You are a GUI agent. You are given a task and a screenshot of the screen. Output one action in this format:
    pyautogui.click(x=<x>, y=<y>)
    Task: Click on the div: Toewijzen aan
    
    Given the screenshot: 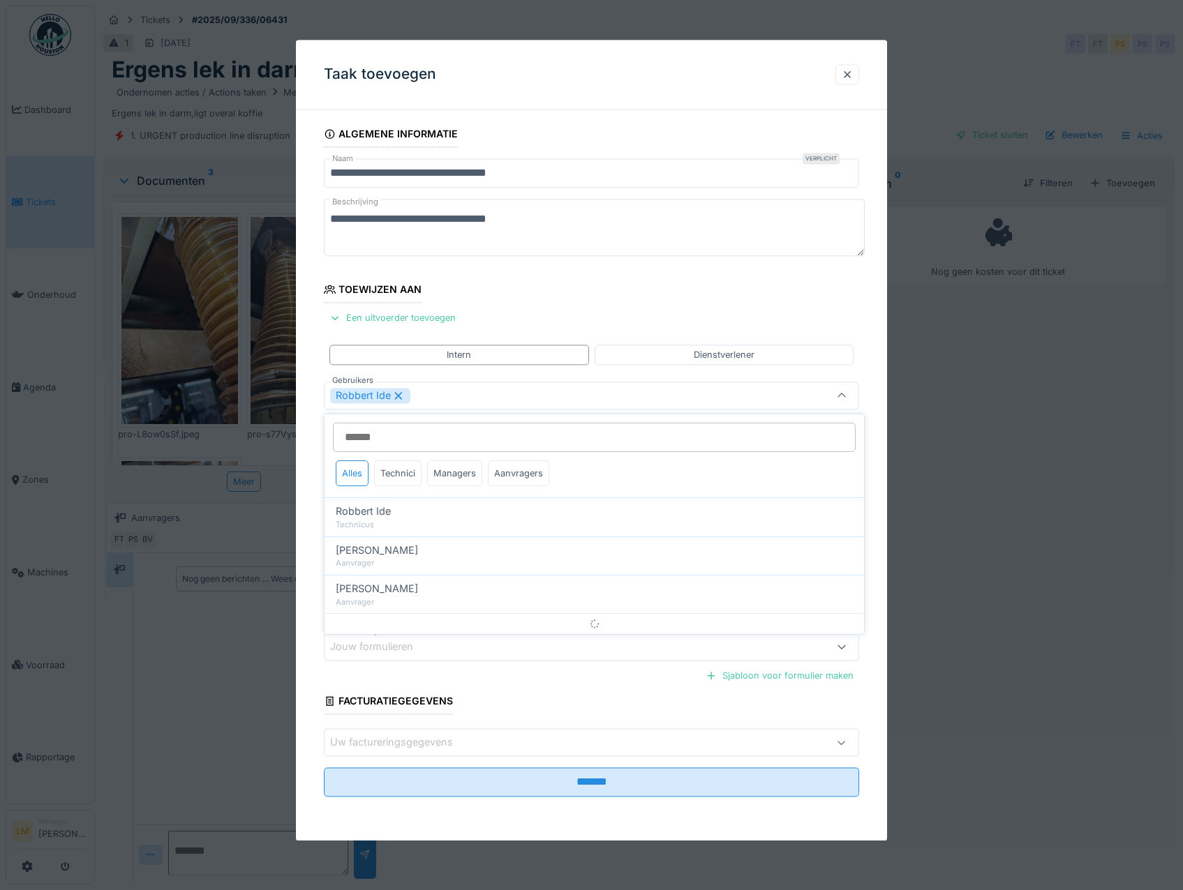 What is the action you would take?
    pyautogui.click(x=373, y=292)
    